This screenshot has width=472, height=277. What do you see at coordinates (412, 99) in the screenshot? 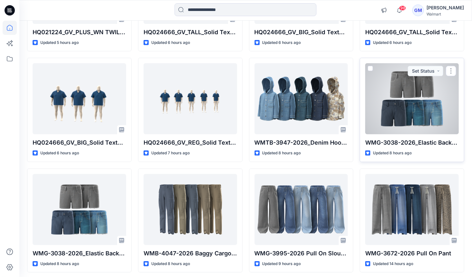
I see `a: WMG-3038-2026_Elastic Back 5pkt Denim Shorts 3 Inseam - Cost Opt` at bounding box center [412, 99].